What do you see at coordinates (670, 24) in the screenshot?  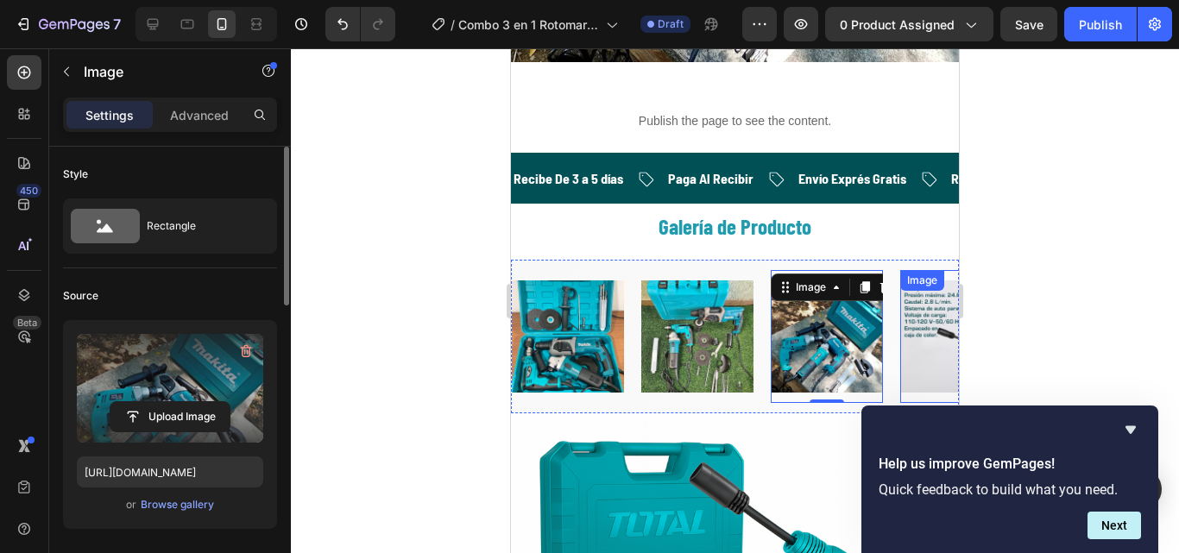 I see `span: Draft` at bounding box center [670, 24].